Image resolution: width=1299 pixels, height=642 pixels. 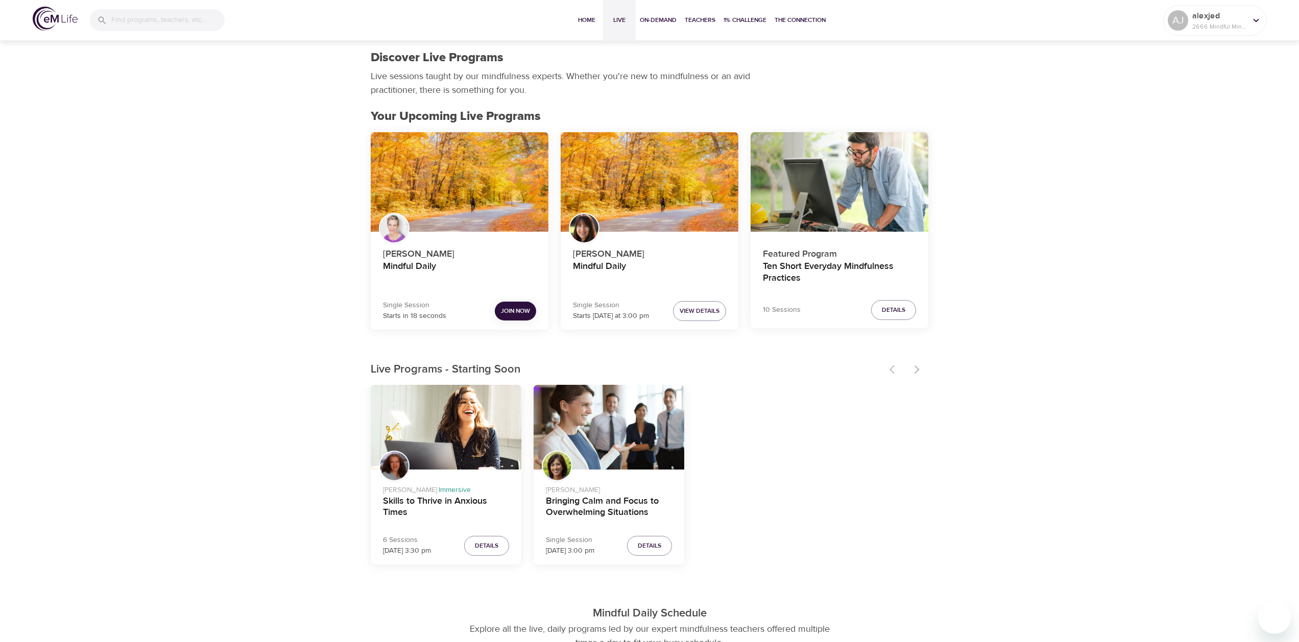 I want to click on button: Ten Short Everyday Mindfulness Practices, so click(x=839, y=182).